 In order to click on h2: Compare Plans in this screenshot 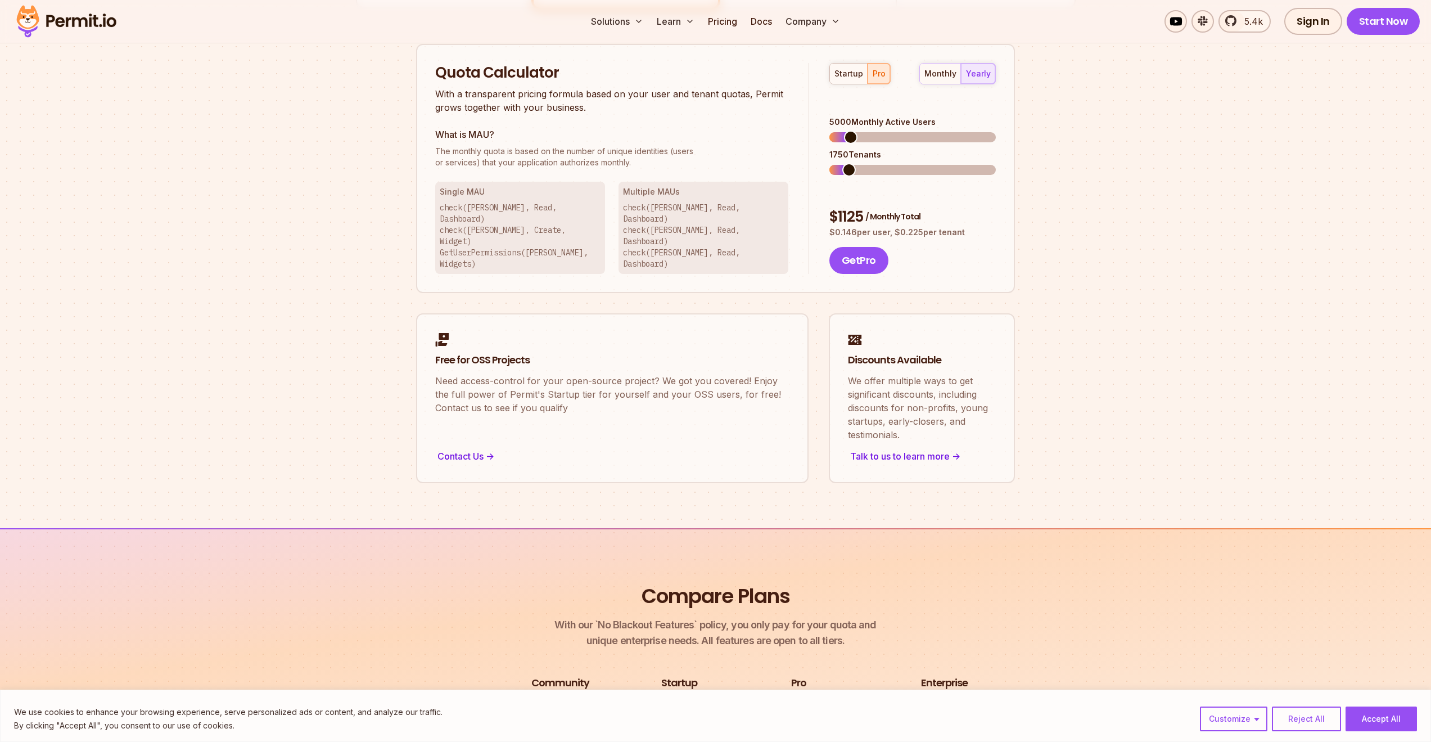, I will do `click(716, 596)`.